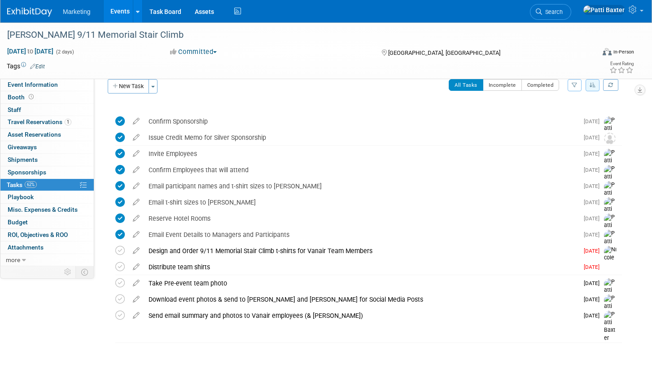  What do you see at coordinates (608, 52) in the screenshot?
I see `img: Format-Inperson.png` at bounding box center [608, 52].